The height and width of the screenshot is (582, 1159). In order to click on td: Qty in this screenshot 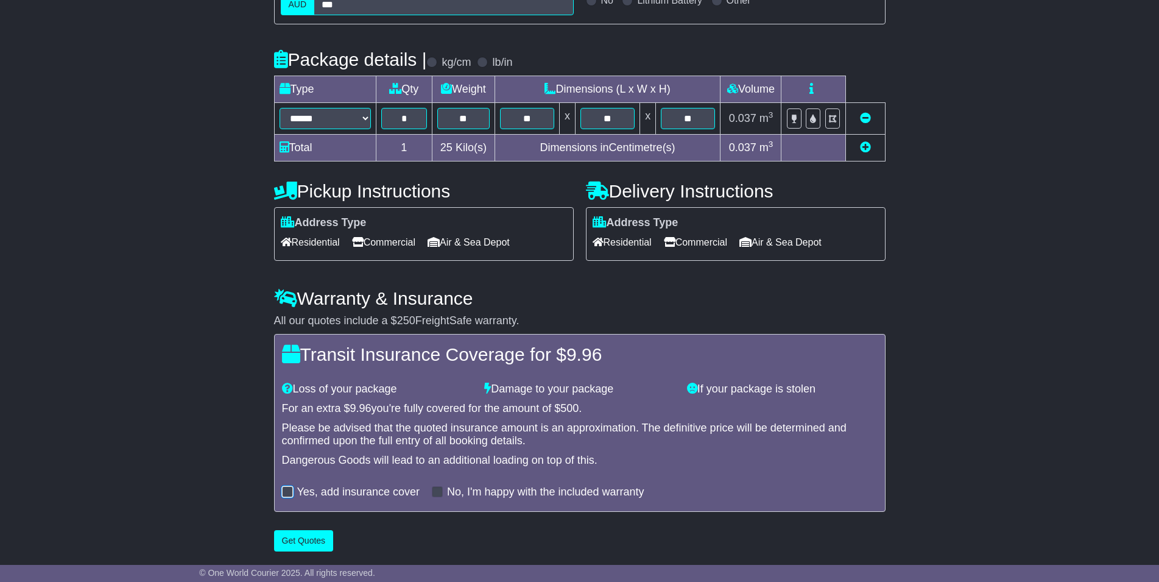, I will do `click(404, 90)`.